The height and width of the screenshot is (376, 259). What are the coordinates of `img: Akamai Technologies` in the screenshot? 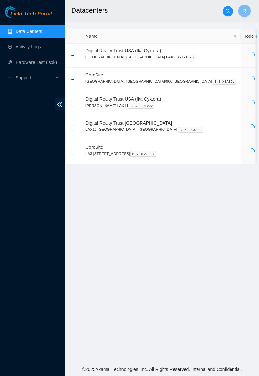 It's located at (19, 12).